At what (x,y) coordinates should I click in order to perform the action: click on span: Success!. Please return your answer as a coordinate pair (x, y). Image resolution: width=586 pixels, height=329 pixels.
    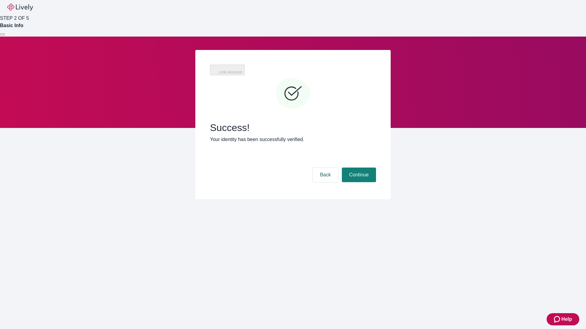
    Looking at the image, I should click on (293, 128).